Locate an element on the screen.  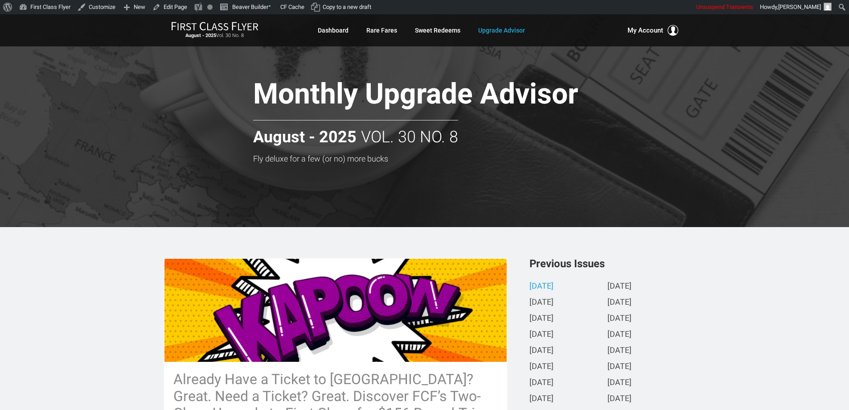
img: First Class Flyer is located at coordinates (215, 26).